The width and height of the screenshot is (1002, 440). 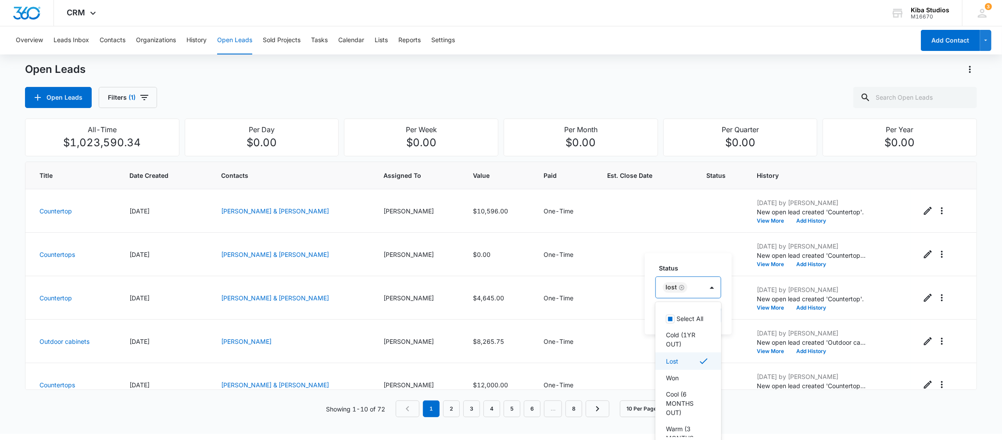 I want to click on a: Next Page, so click(x=598, y=409).